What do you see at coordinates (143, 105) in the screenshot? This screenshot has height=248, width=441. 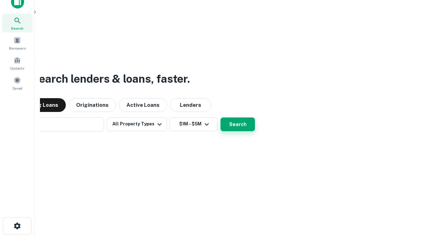 I see `button: Active Loans` at bounding box center [143, 105].